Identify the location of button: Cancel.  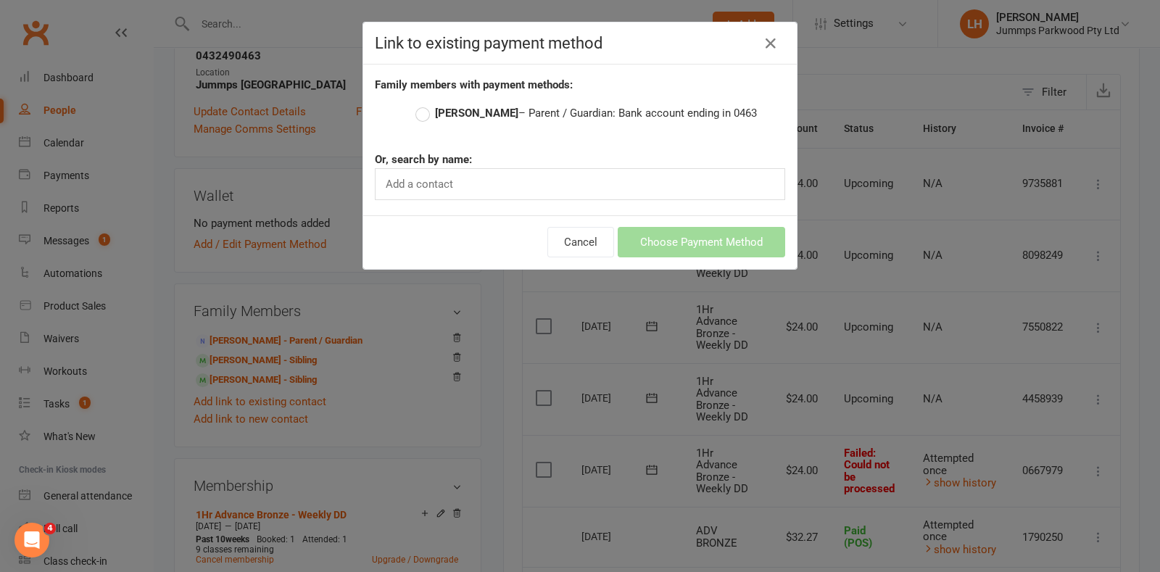
(581, 242).